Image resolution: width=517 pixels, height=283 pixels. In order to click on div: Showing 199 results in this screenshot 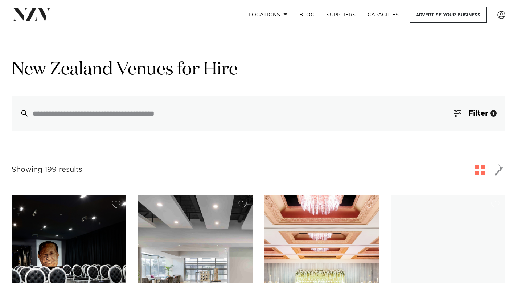, I will do `click(47, 169)`.